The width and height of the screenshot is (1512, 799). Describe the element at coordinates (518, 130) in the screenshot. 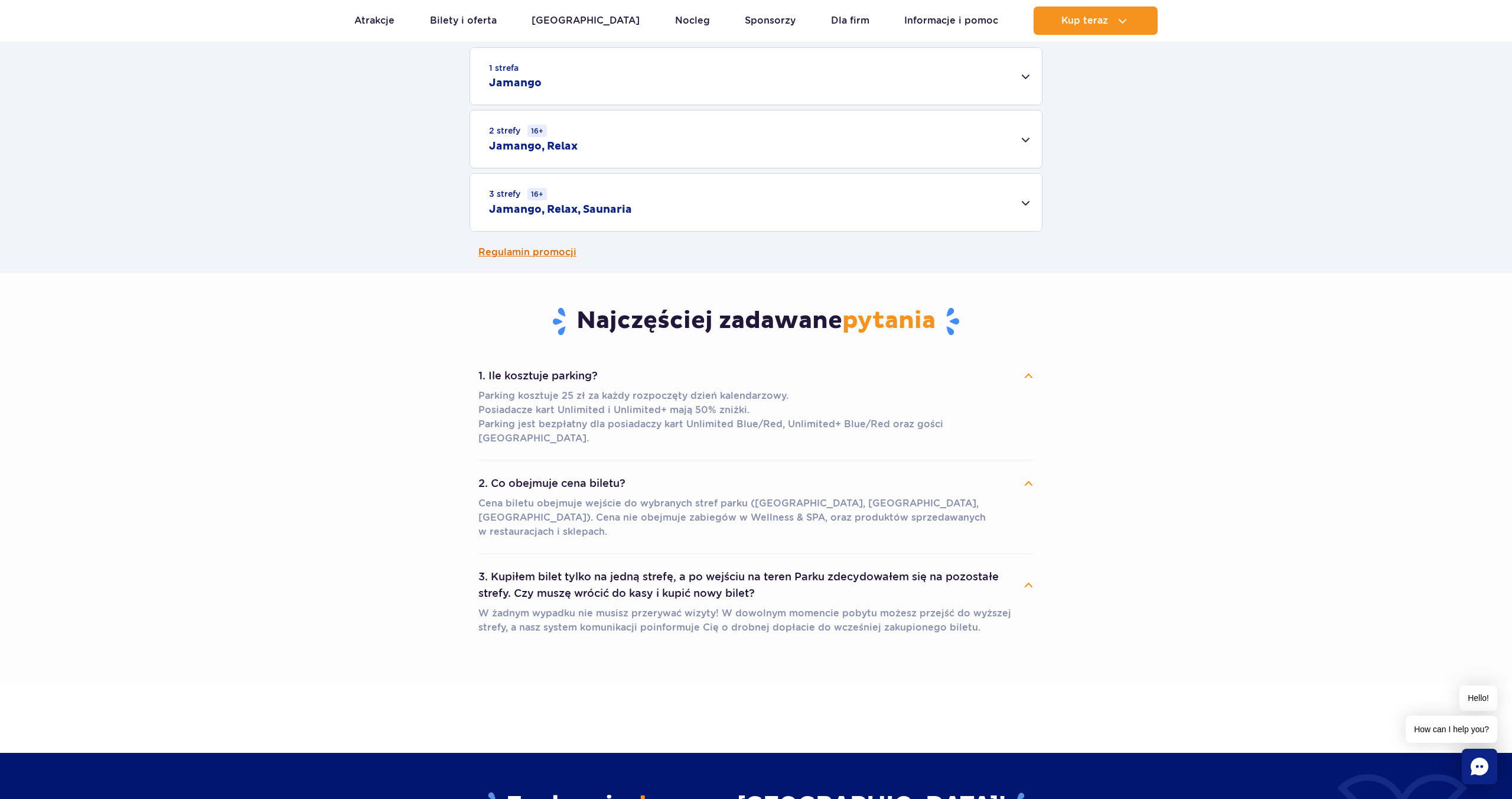

I see `small: 2 strefy` at that location.